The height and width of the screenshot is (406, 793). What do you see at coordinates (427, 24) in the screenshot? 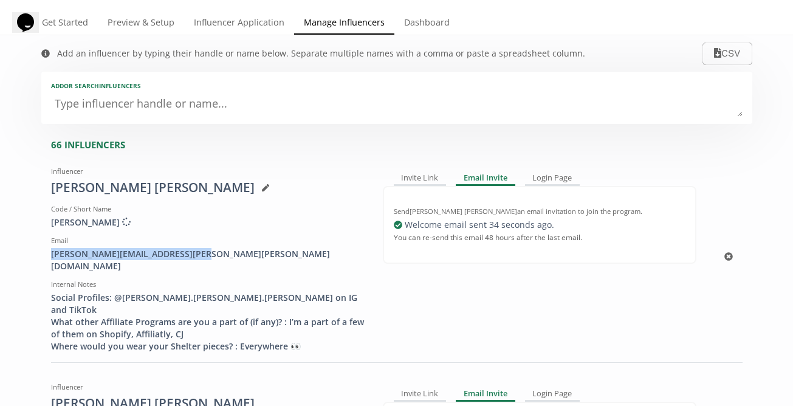
I see `a: Dashboard` at bounding box center [427, 24].